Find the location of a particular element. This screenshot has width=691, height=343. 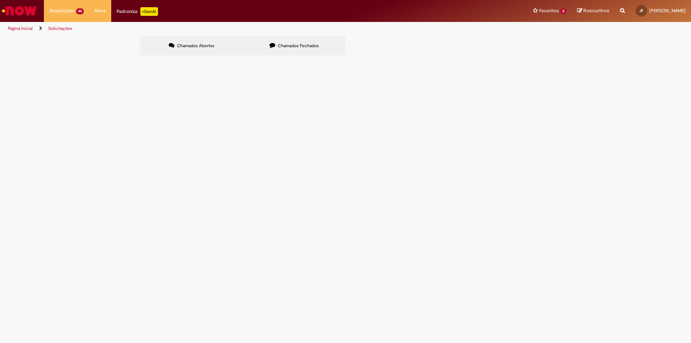

a: Rascunhos is located at coordinates (593, 11).